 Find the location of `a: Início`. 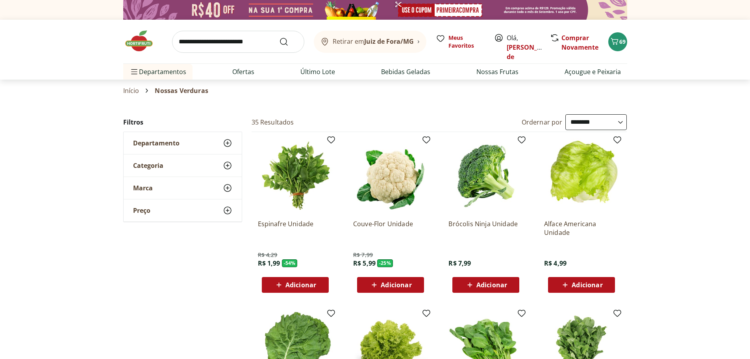

a: Início is located at coordinates (131, 91).